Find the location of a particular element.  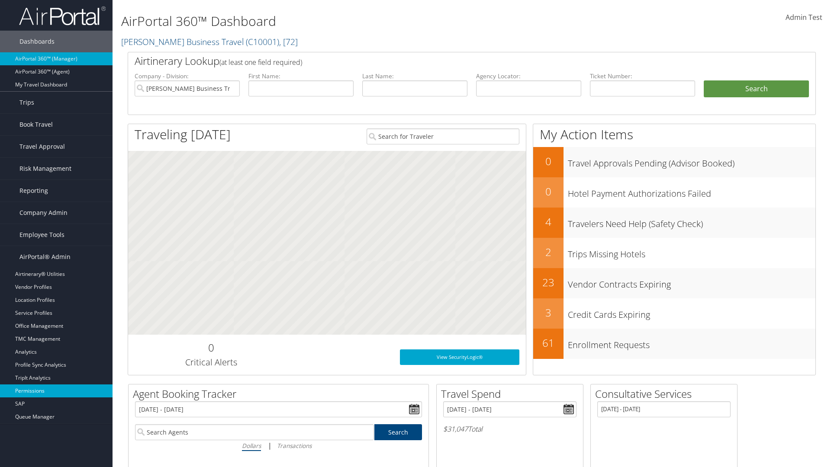

h1: My Action Items is located at coordinates (674, 135).